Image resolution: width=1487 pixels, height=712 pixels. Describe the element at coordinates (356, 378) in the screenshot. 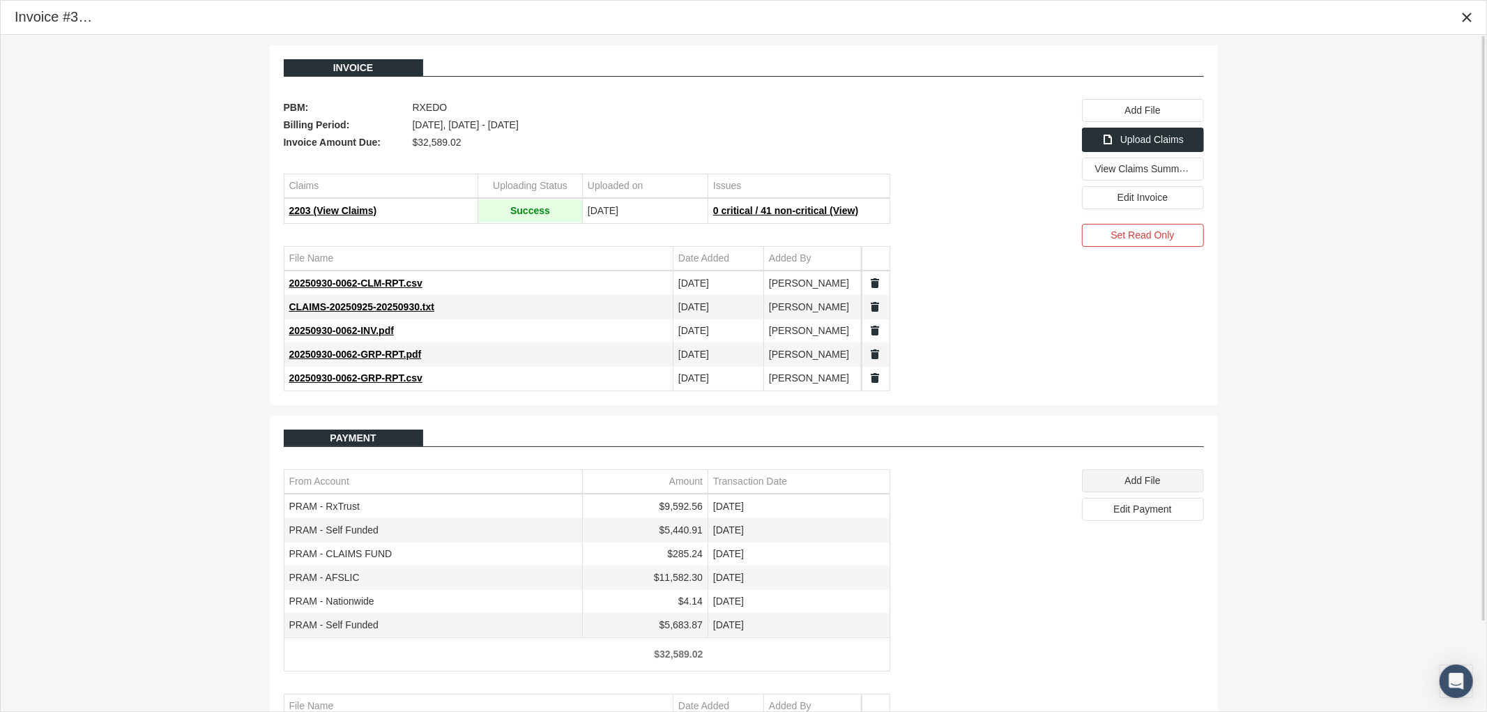

I see `span: 20250930-0062-GRP-RPT.csv` at that location.